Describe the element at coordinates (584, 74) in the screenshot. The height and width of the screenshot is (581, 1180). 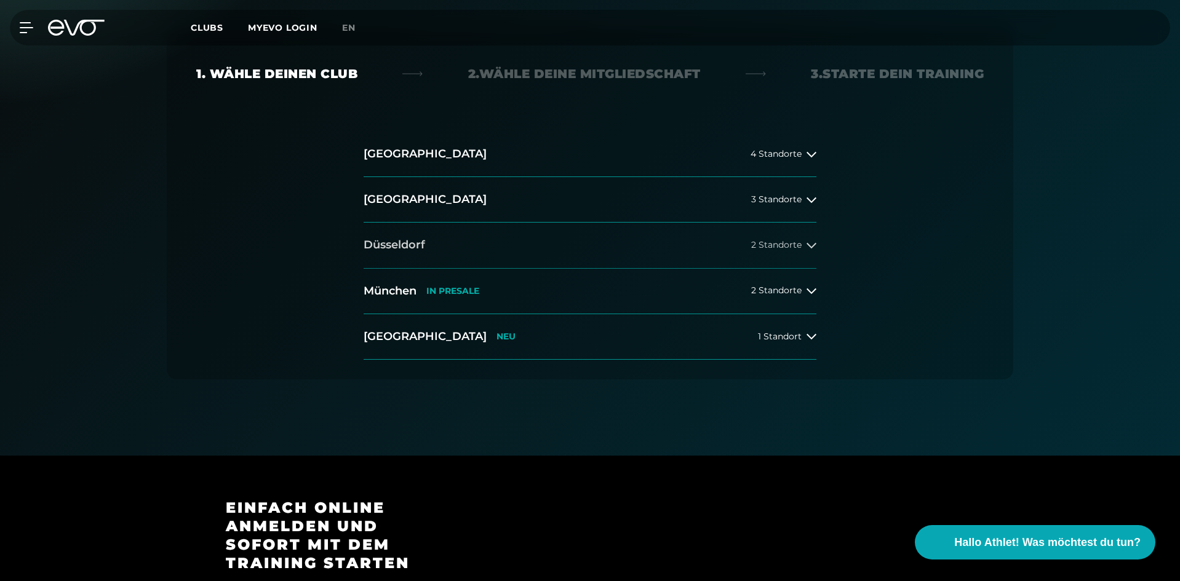
I see `div: 2. Wähle deine Mitgliedschaft` at that location.